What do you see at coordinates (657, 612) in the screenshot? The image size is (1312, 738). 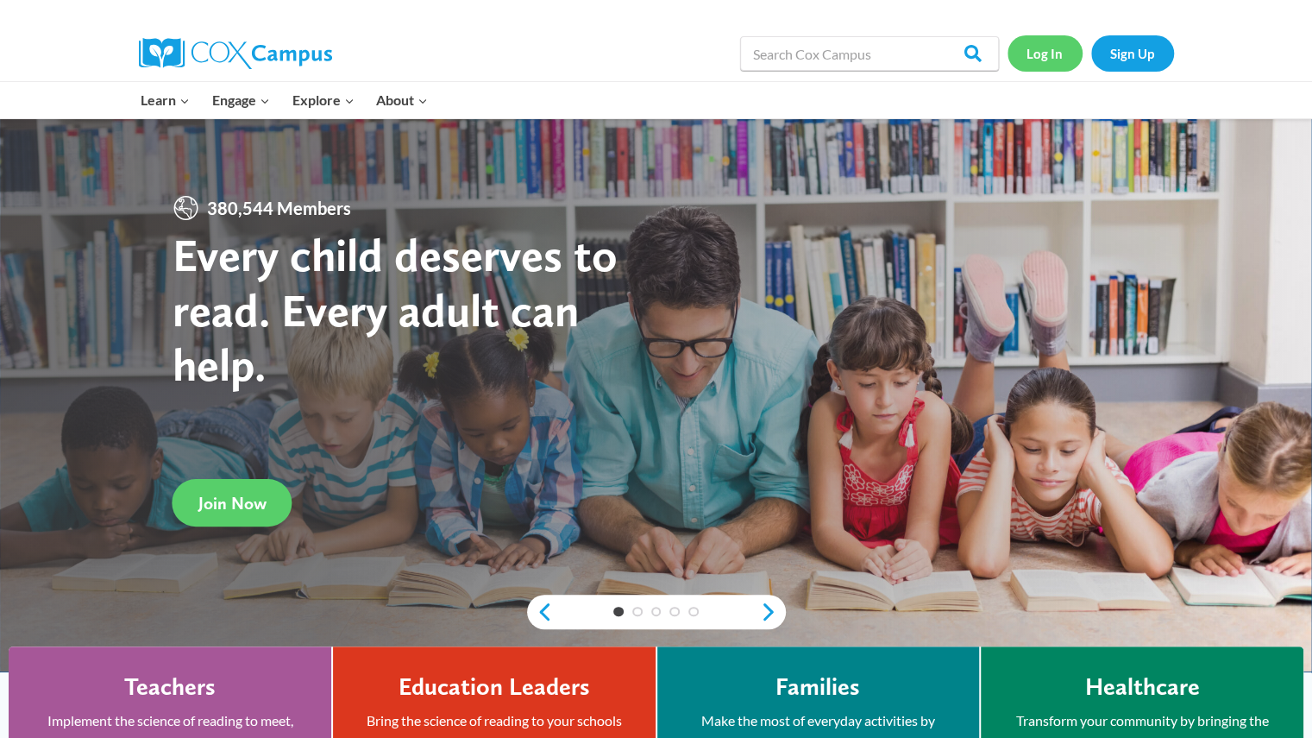 I see `div: content slider buttons` at bounding box center [657, 612].